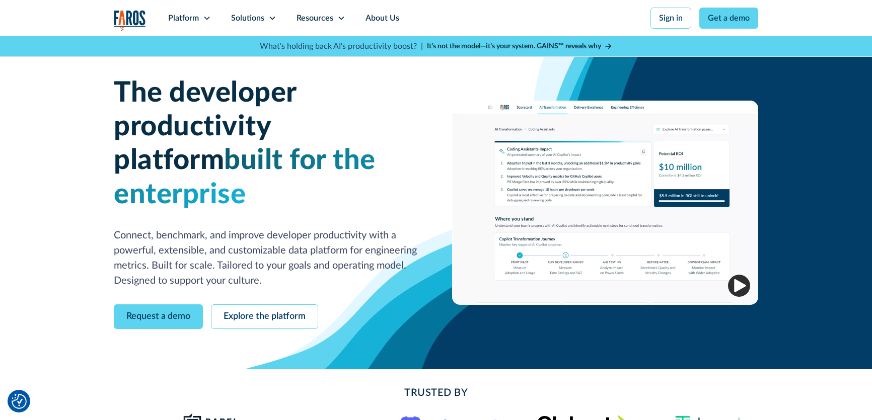  Describe the element at coordinates (267, 258) in the screenshot. I see `p: Connect, benchmark, and improve developer productivity with a powerful, extensible, and customiza...` at that location.